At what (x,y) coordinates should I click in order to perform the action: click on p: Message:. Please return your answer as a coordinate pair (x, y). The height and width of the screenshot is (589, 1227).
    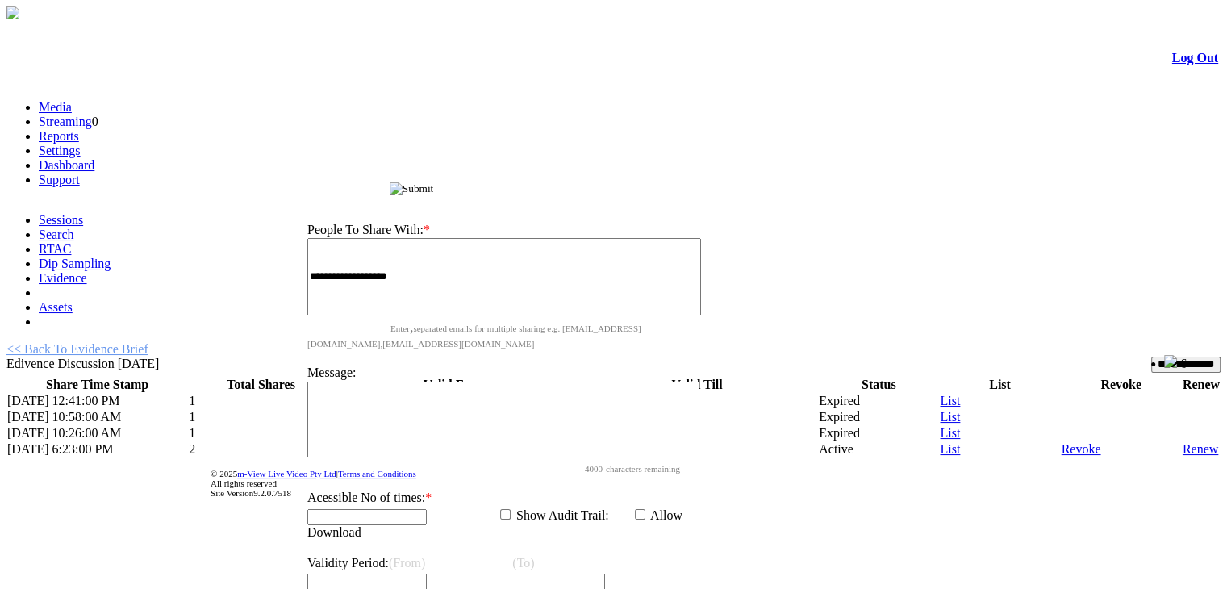
    Looking at the image, I should click on (504, 373).